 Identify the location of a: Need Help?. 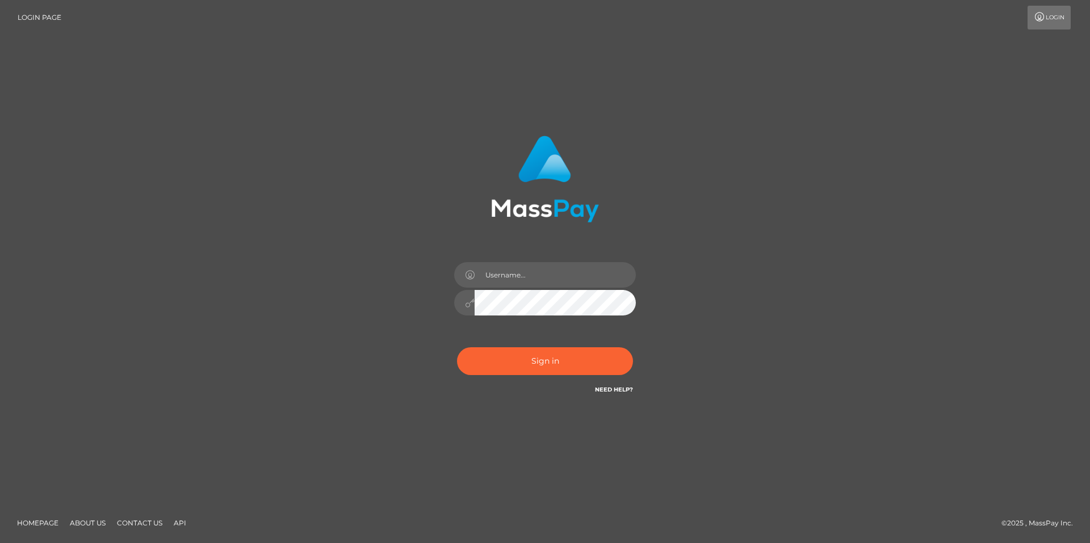
(614, 389).